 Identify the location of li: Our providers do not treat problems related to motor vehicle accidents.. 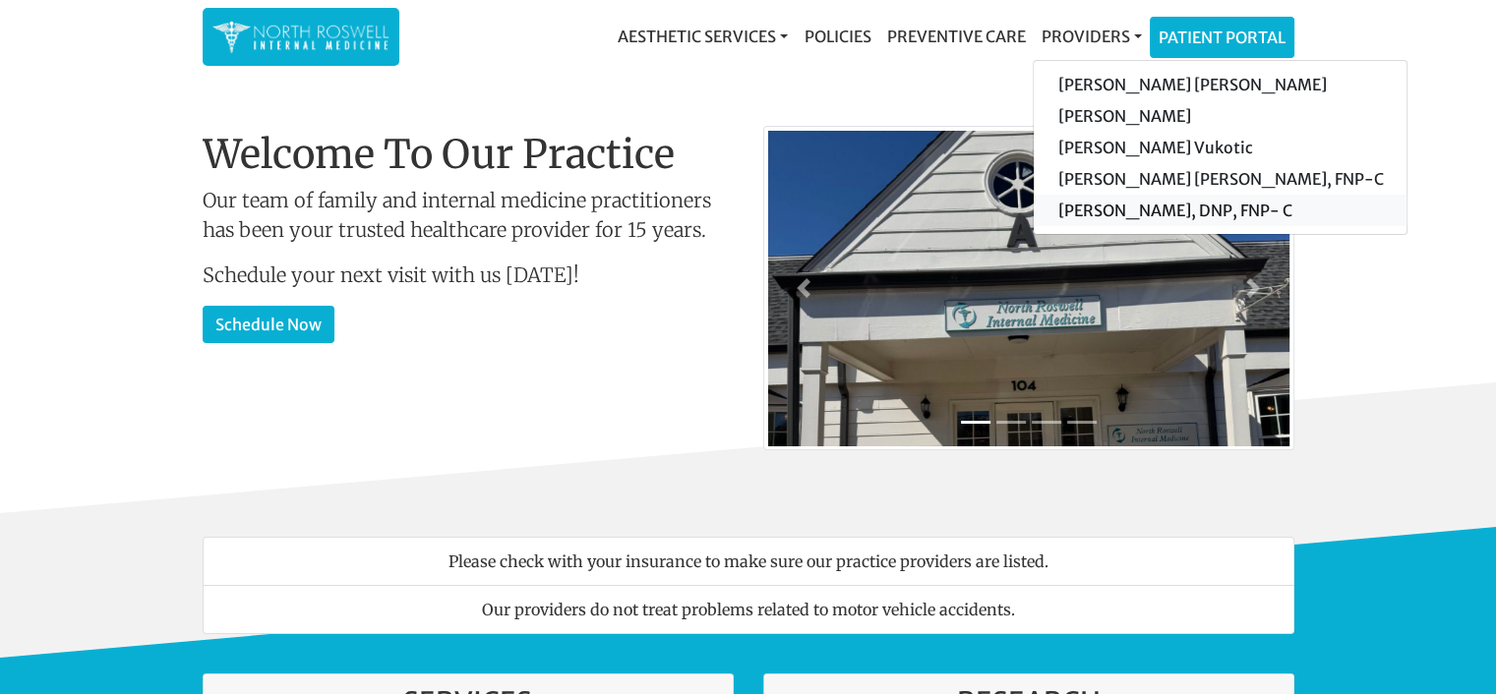
(748, 610).